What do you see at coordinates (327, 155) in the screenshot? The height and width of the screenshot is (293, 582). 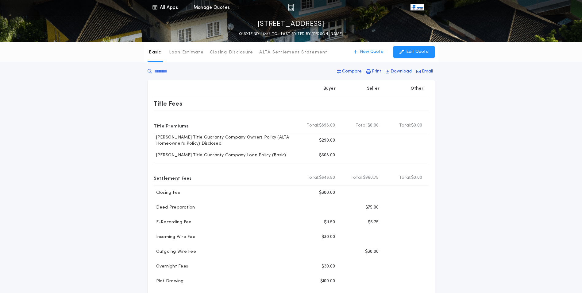 I see `p: $608.00` at bounding box center [327, 155].